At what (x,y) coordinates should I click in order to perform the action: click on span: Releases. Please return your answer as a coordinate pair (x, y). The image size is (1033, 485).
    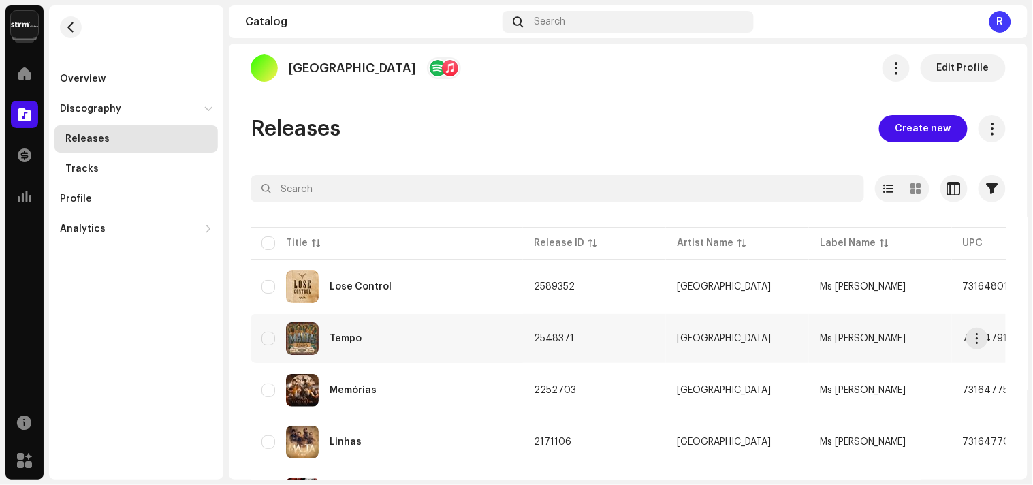
    Looking at the image, I should click on (296, 129).